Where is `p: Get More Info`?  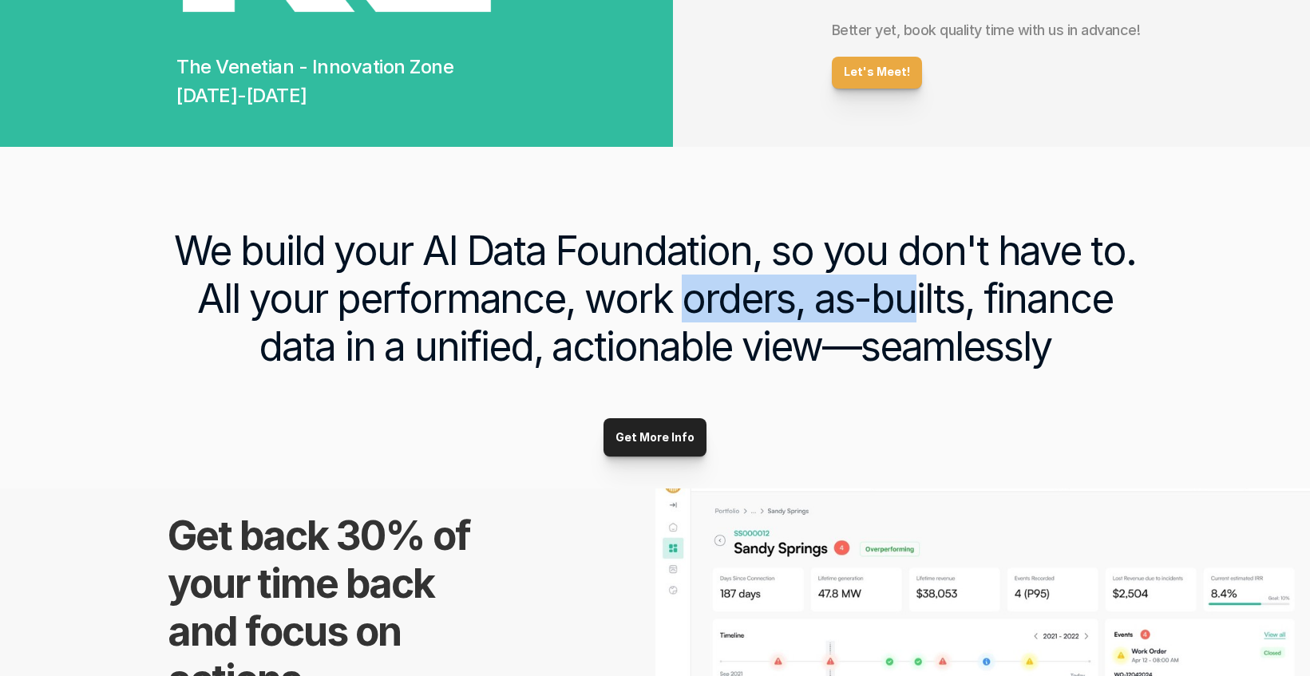
p: Get More Info is located at coordinates (654, 437).